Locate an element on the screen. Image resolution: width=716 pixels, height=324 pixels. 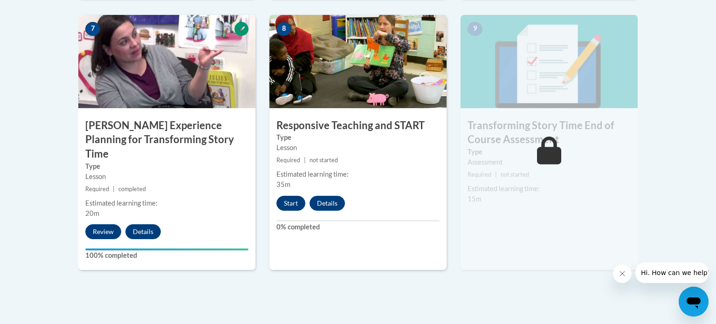
h3: Transforming Story Time End of Course Assessment is located at coordinates (549, 133).